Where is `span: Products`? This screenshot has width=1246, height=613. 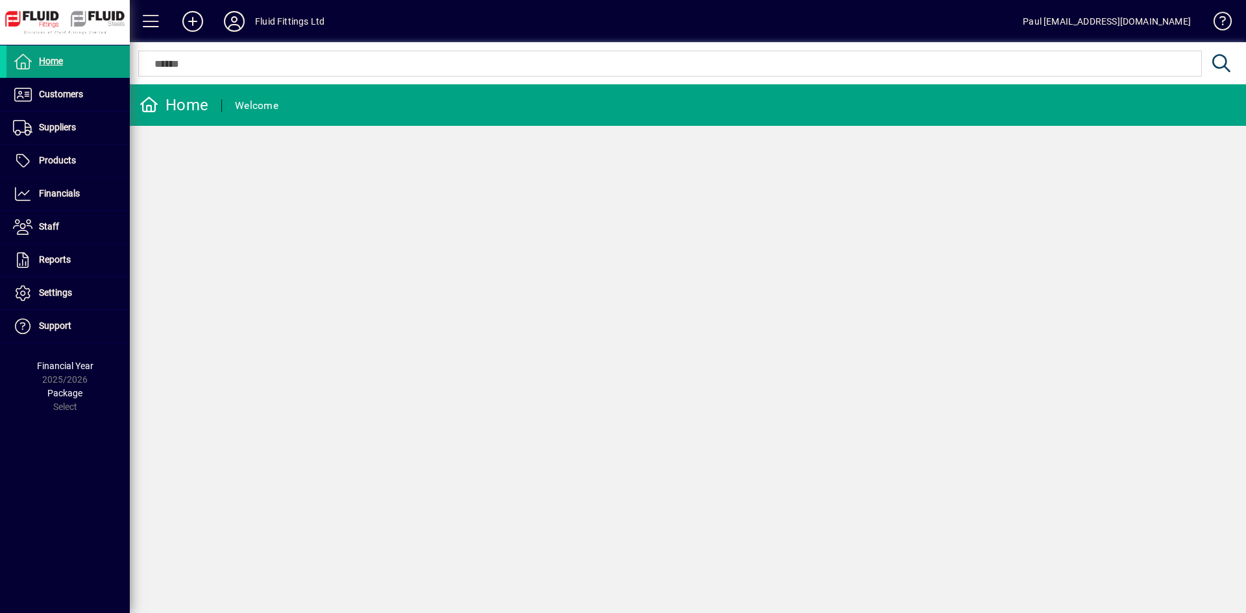 span: Products is located at coordinates (57, 160).